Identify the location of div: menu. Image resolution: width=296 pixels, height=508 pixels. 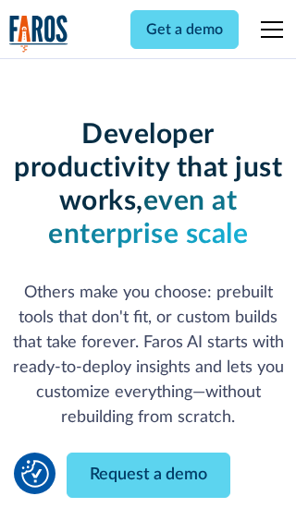
(268, 30).